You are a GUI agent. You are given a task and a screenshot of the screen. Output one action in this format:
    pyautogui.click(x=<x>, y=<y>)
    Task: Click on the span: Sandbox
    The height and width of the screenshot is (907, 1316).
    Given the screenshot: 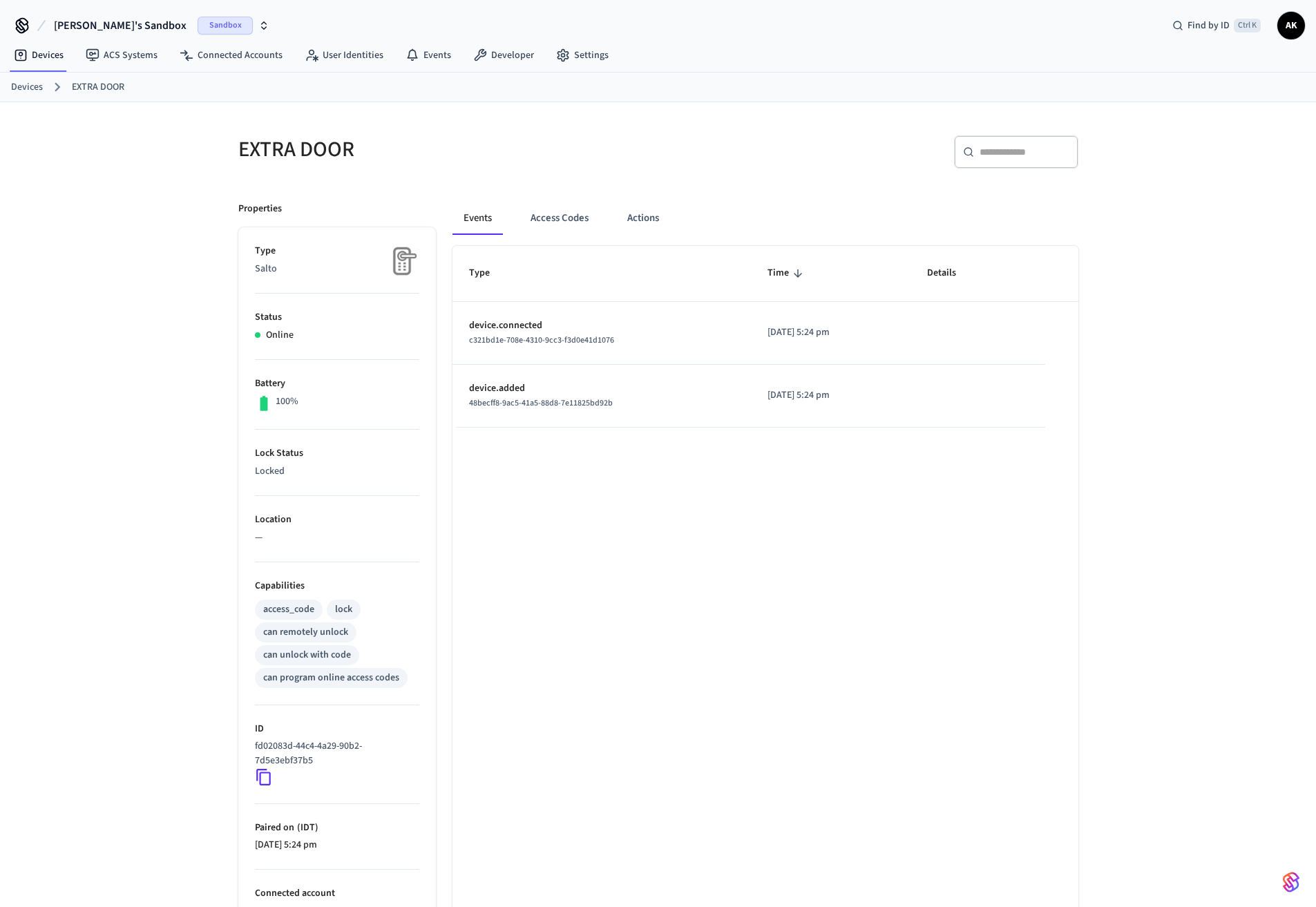 What is the action you would take?
    pyautogui.click(x=225, y=25)
    